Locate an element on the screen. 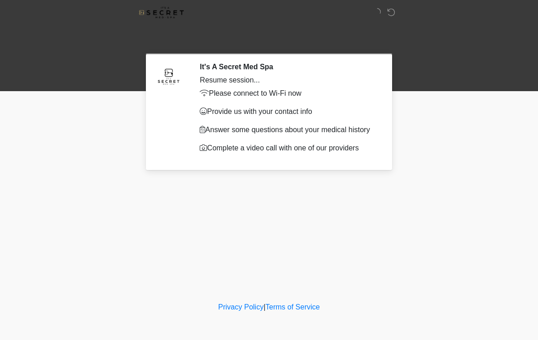  p: Provide us with your contact info is located at coordinates (288, 112).